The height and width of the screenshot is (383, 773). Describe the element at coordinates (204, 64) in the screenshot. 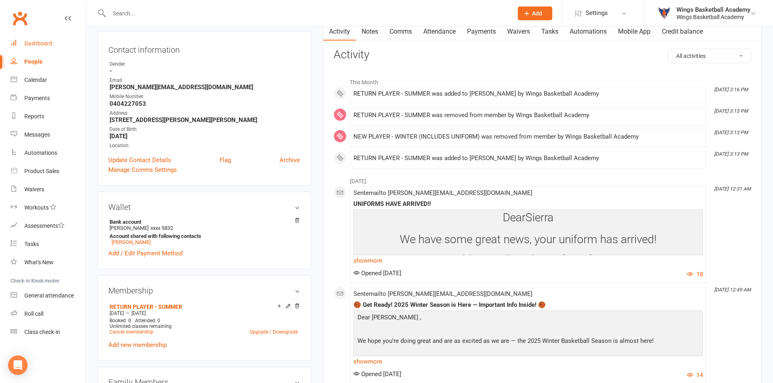

I see `div: Gender` at that location.